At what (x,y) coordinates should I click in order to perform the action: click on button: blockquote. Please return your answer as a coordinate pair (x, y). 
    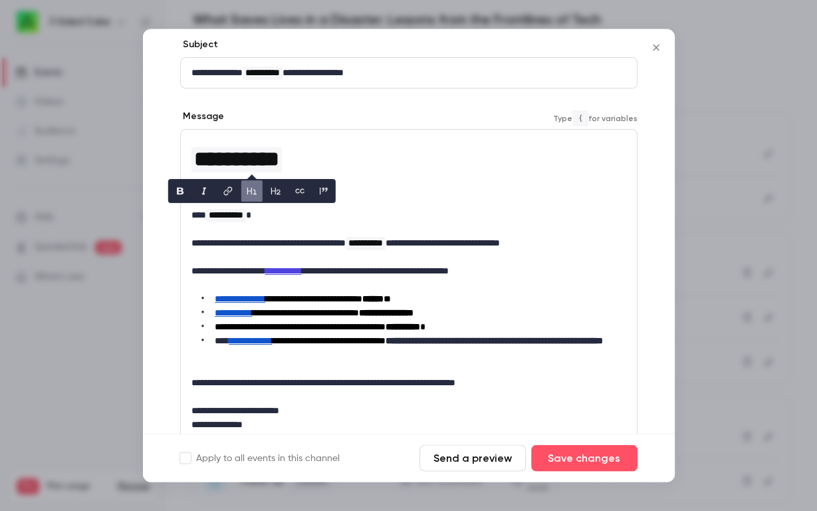
    Looking at the image, I should click on (323, 191).